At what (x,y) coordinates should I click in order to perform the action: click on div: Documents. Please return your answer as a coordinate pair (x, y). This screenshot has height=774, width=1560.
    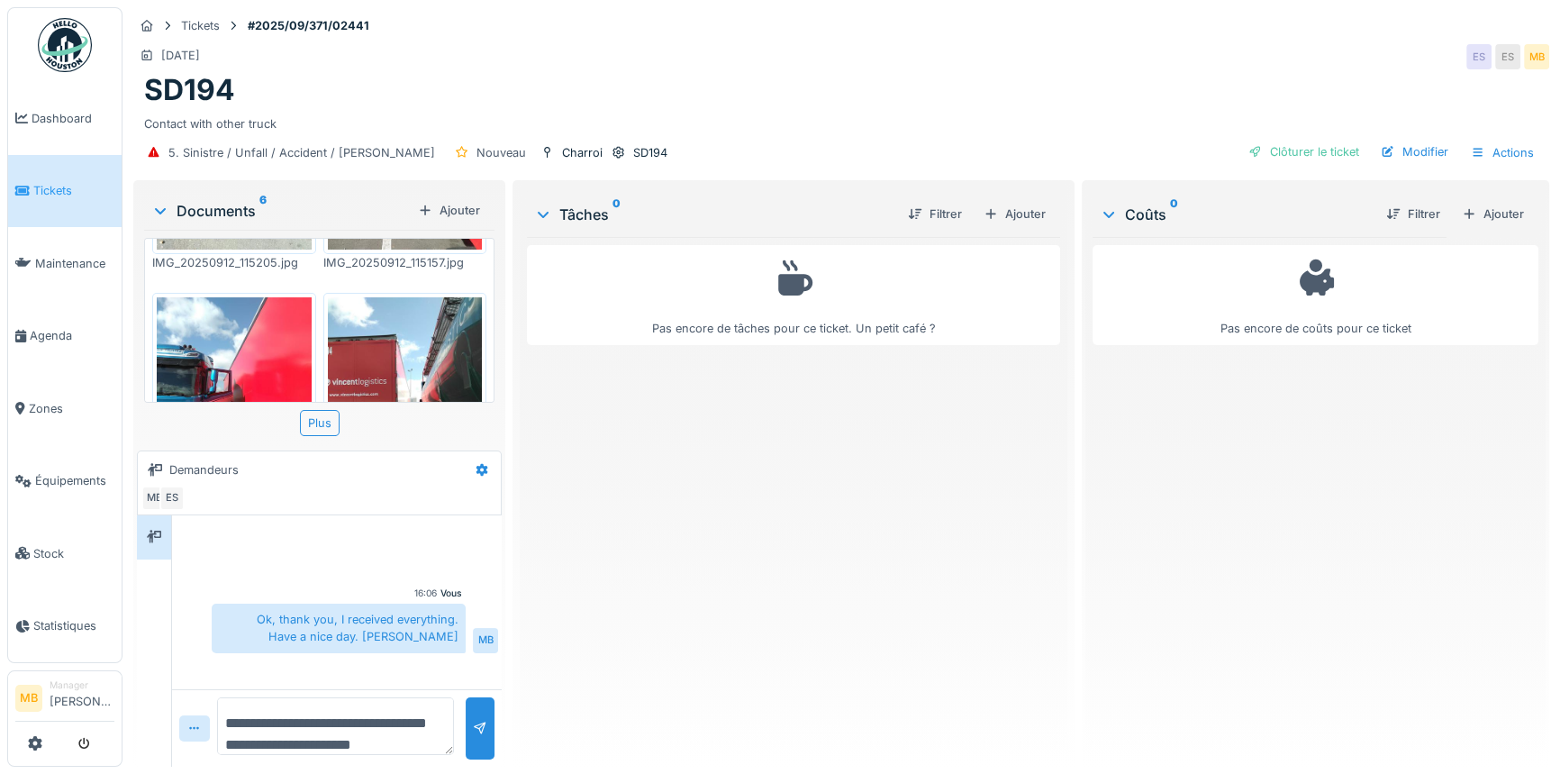
    Looking at the image, I should click on (281, 211).